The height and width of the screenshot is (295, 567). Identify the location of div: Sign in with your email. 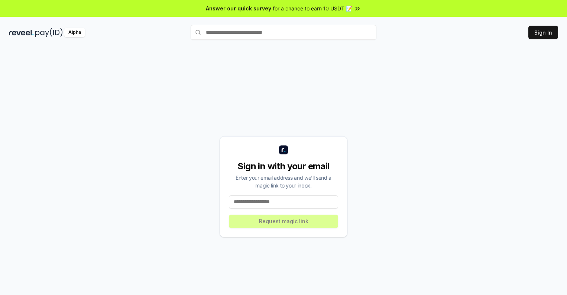
(284, 166).